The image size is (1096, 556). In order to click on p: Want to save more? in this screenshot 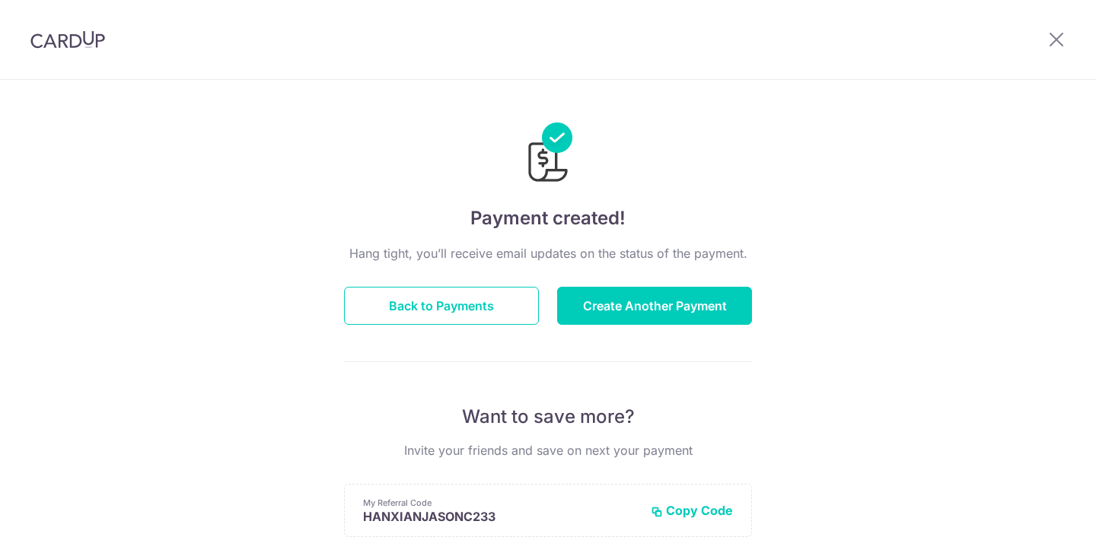, I will do `click(548, 417)`.